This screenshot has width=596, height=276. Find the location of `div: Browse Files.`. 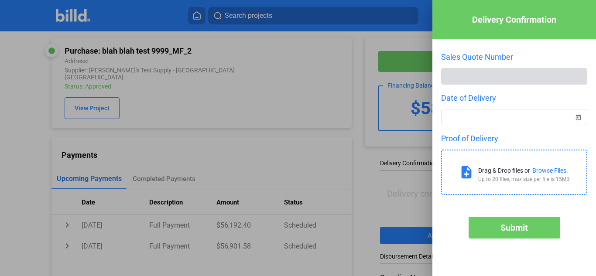

div: Browse Files. is located at coordinates (551, 171).